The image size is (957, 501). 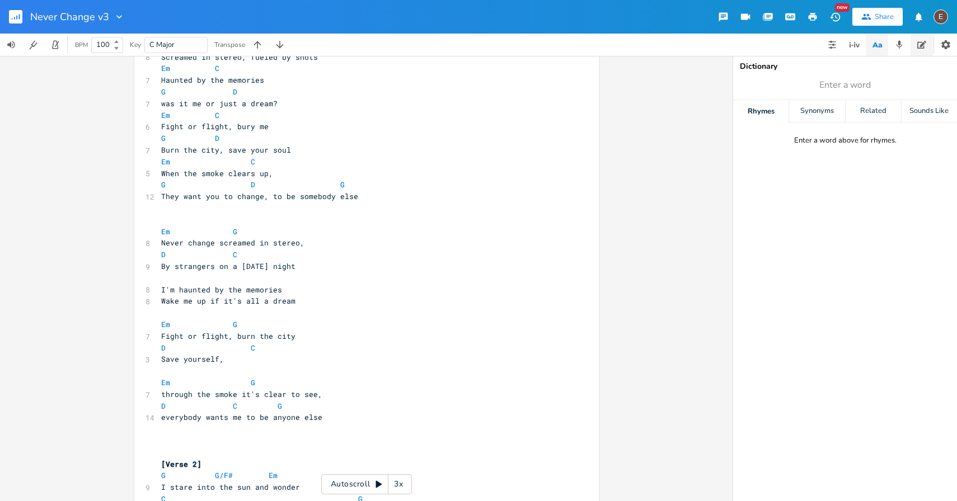 I want to click on div: Related, so click(x=873, y=111).